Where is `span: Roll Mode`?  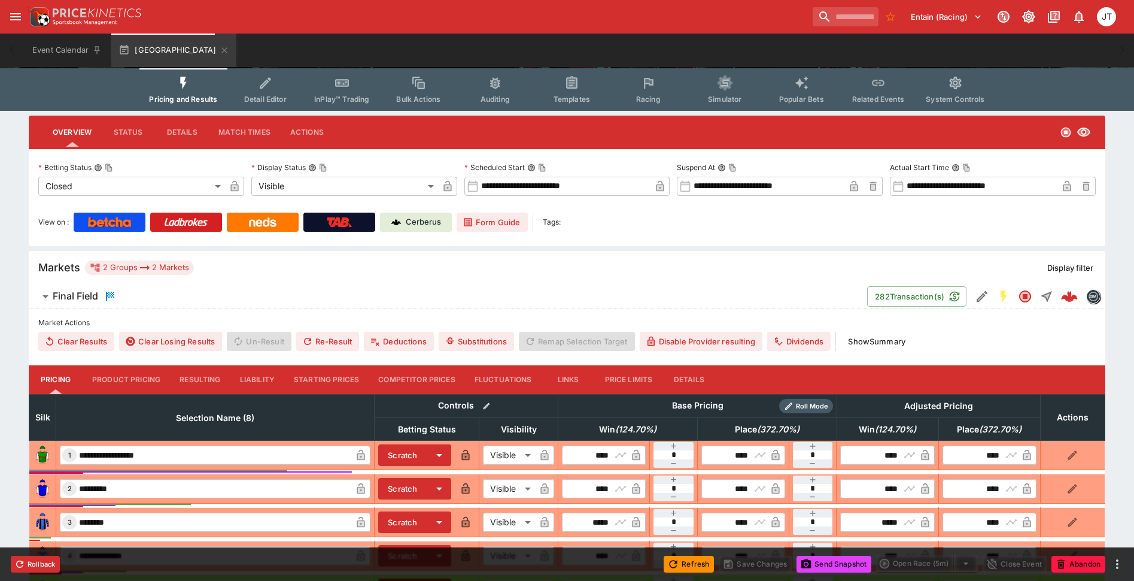 span: Roll Mode is located at coordinates (812, 406).